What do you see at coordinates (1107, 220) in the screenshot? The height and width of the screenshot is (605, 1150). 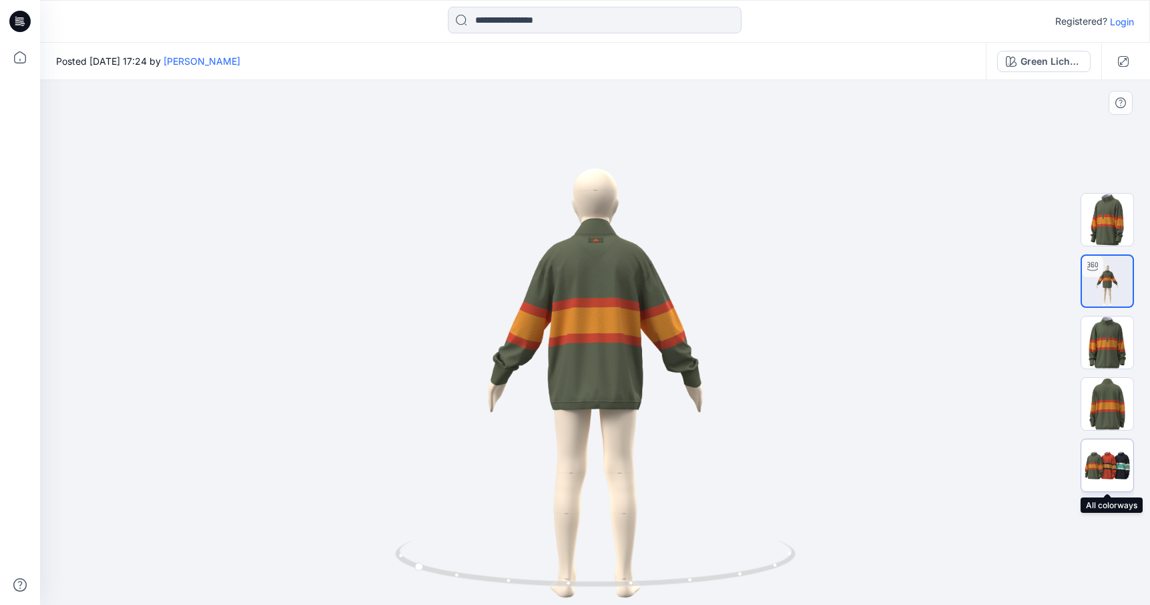 I see `img: Color Run 3/4 Ghost` at bounding box center [1107, 220].